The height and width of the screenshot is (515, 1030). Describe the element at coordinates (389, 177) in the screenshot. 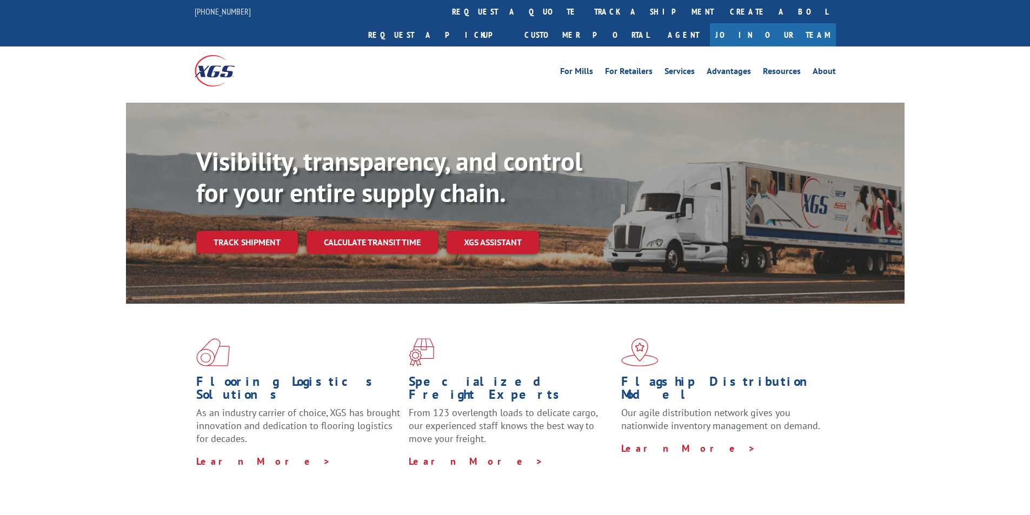

I see `b: Visibility, transparency, and control for your entire supply chain.` at that location.